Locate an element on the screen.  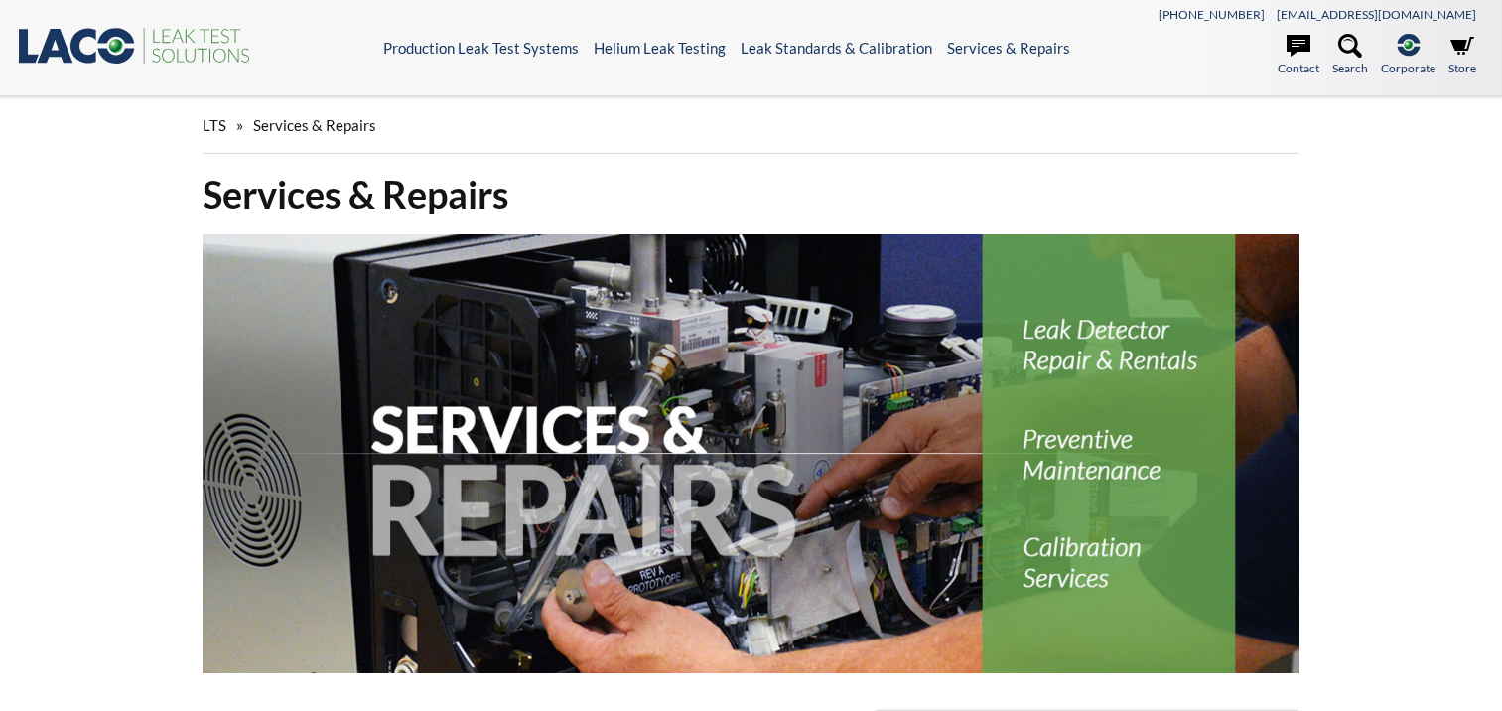
span: Corporate is located at coordinates (1408, 68).